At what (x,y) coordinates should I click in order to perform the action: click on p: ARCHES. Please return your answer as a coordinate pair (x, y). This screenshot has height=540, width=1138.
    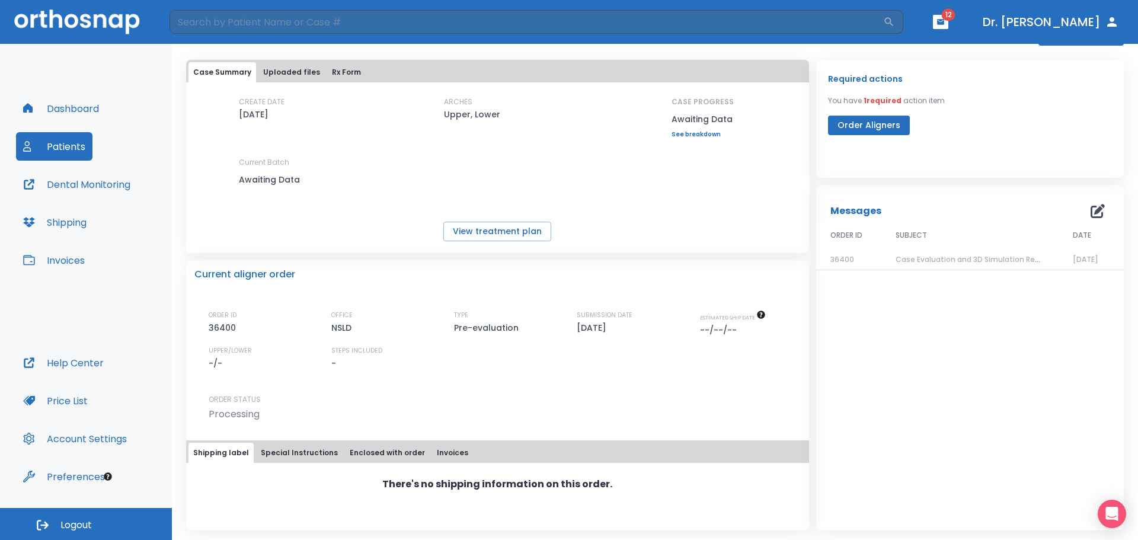
    Looking at the image, I should click on (458, 102).